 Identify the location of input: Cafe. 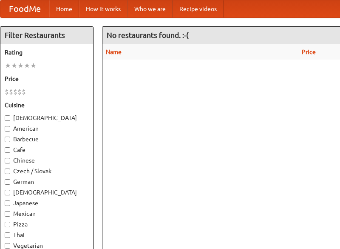
(7, 150).